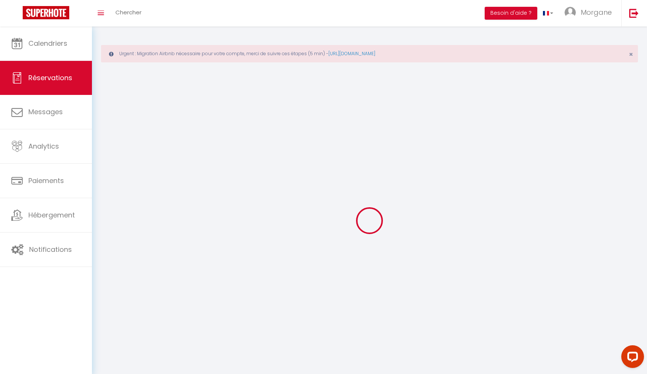 Image resolution: width=647 pixels, height=374 pixels. Describe the element at coordinates (50, 78) in the screenshot. I see `span: Réservations` at that location.